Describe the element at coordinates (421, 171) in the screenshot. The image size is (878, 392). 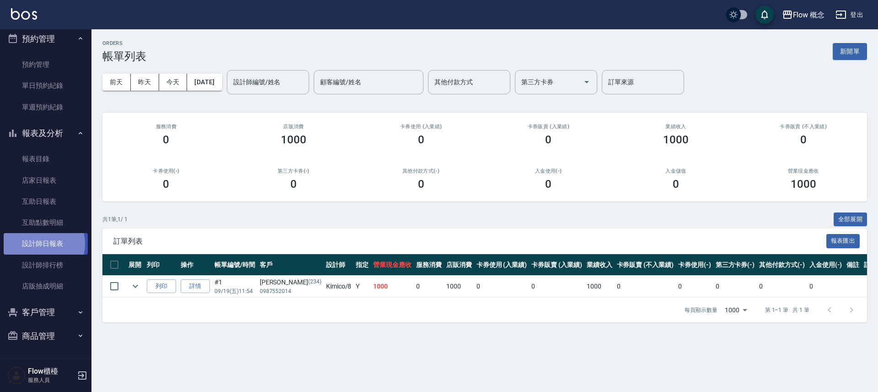
I see `h2: 其他付款方式(-)` at that location.